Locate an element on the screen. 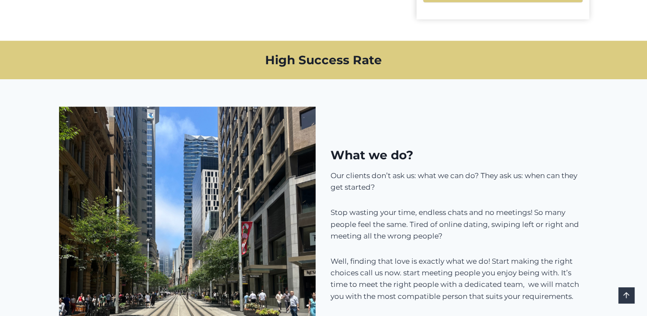 The width and height of the screenshot is (647, 316). a: Scroll to top is located at coordinates (626, 295).